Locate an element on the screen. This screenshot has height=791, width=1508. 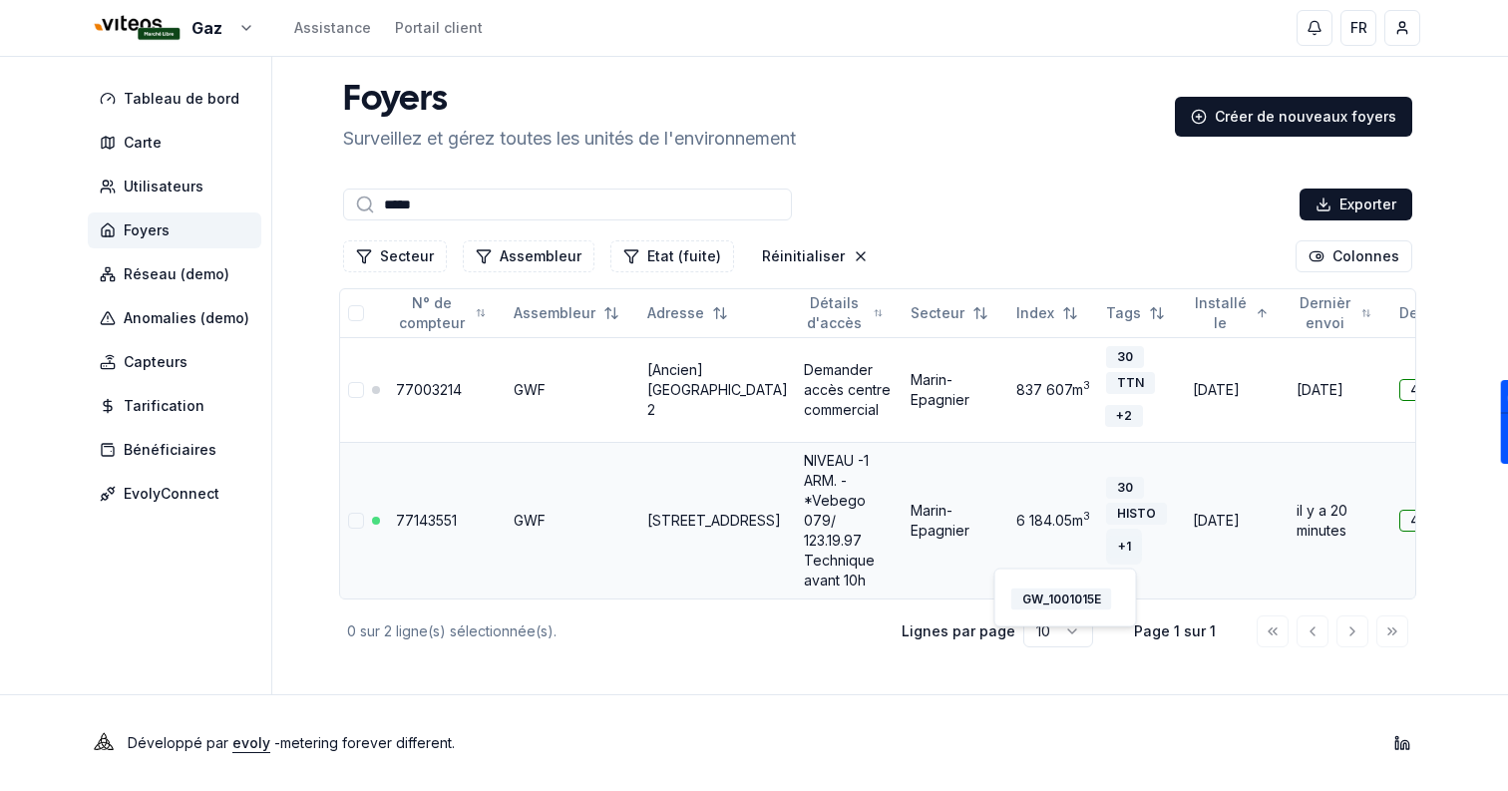
img: Evoly Logo is located at coordinates (104, 743).